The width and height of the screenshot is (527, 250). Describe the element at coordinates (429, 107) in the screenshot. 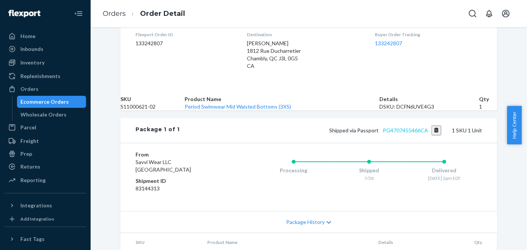

I see `div: DSKU: DCFN6UVE4G3` at that location.